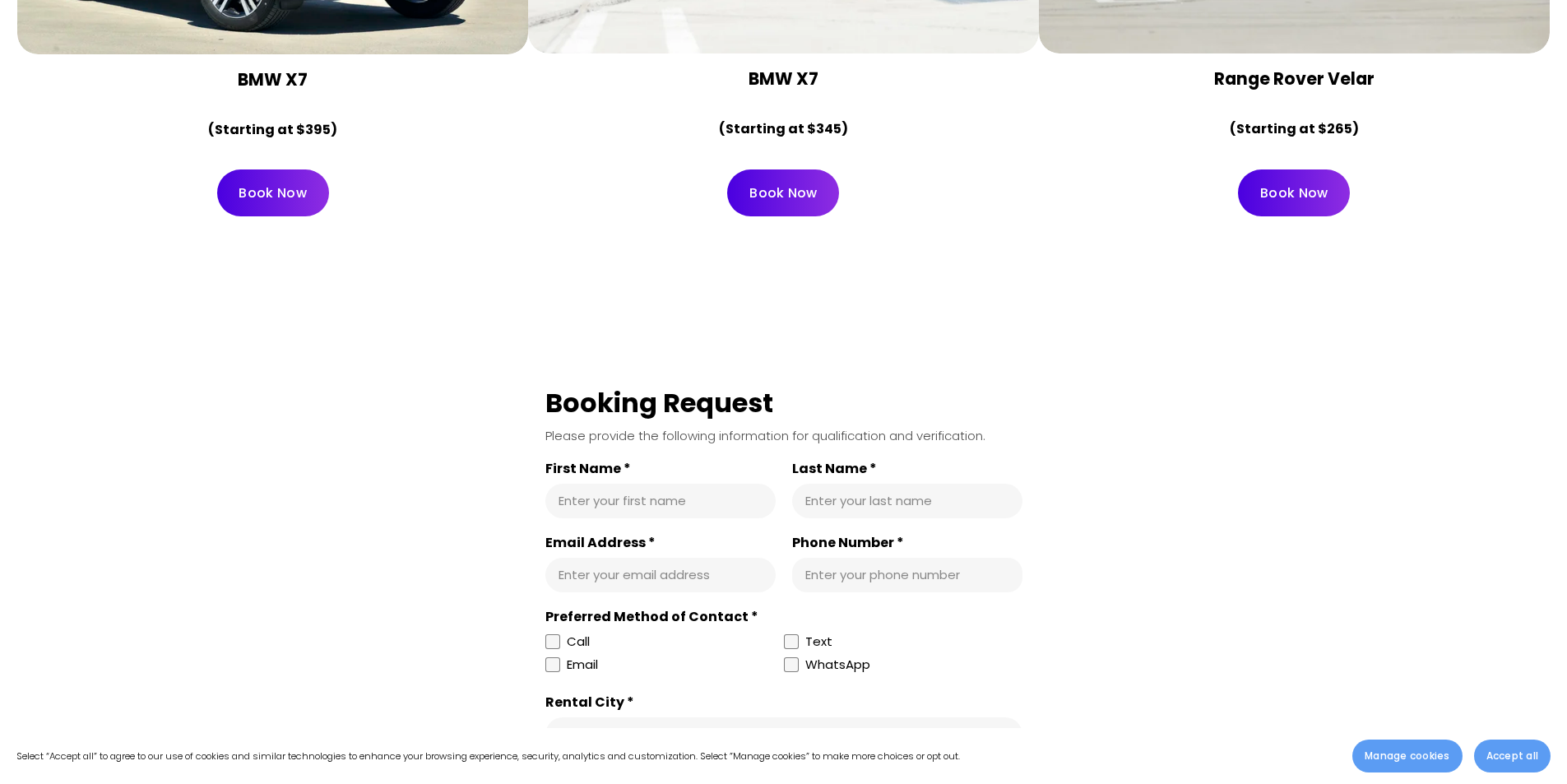 The width and height of the screenshot is (1567, 784). What do you see at coordinates (837, 666) in the screenshot?
I see `div: WhatsApp` at bounding box center [837, 666].